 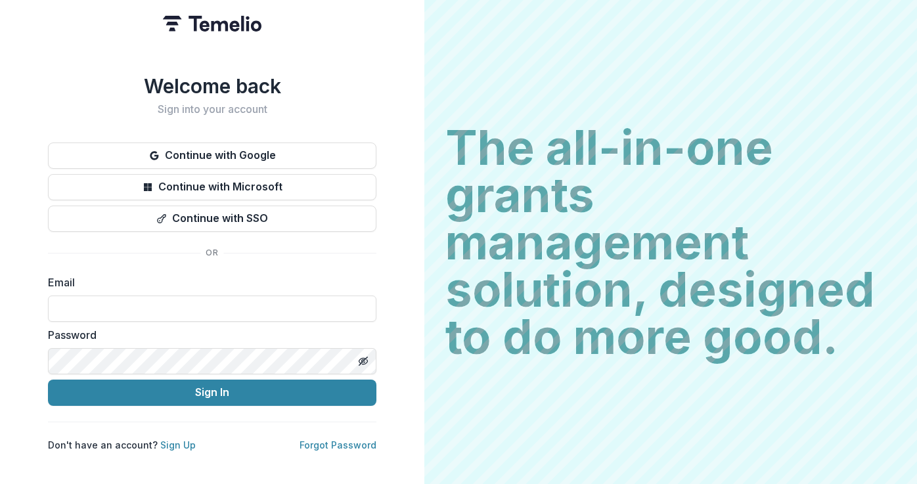 What do you see at coordinates (363, 361) in the screenshot?
I see `button: Toggle password visibility` at bounding box center [363, 361].